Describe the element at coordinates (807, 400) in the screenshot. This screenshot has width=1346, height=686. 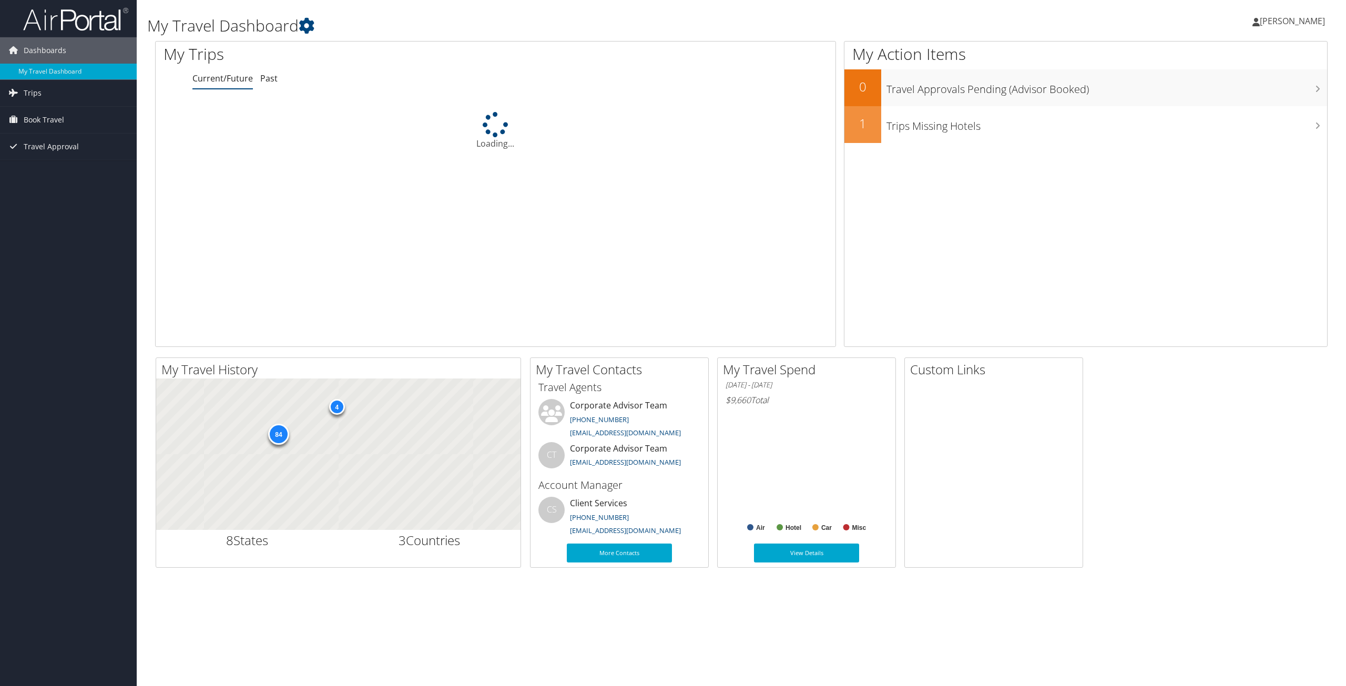
I see `h6: Total` at that location.